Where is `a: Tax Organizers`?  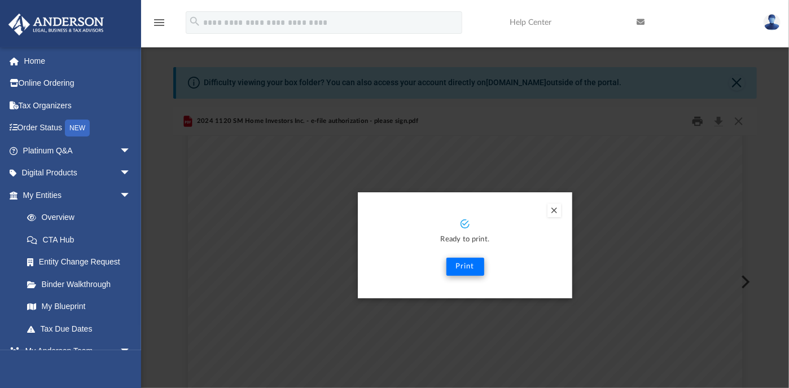 a: Tax Organizers is located at coordinates (78, 105).